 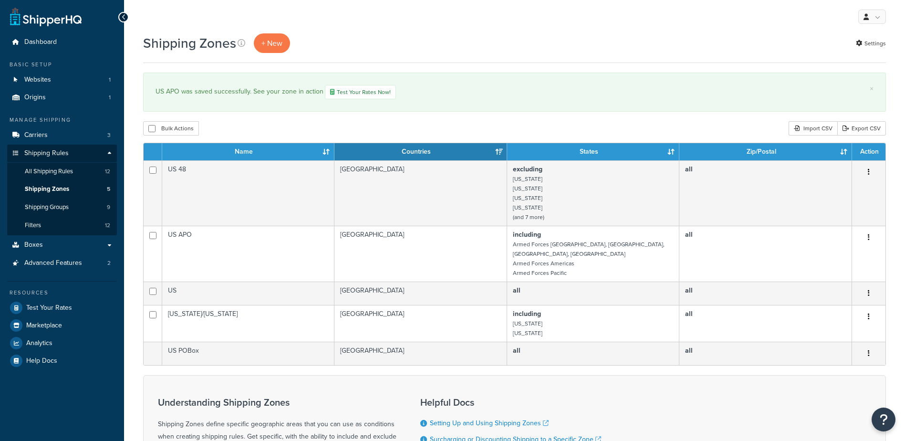 What do you see at coordinates (870, 43) in the screenshot?
I see `a: Settings` at bounding box center [870, 43].